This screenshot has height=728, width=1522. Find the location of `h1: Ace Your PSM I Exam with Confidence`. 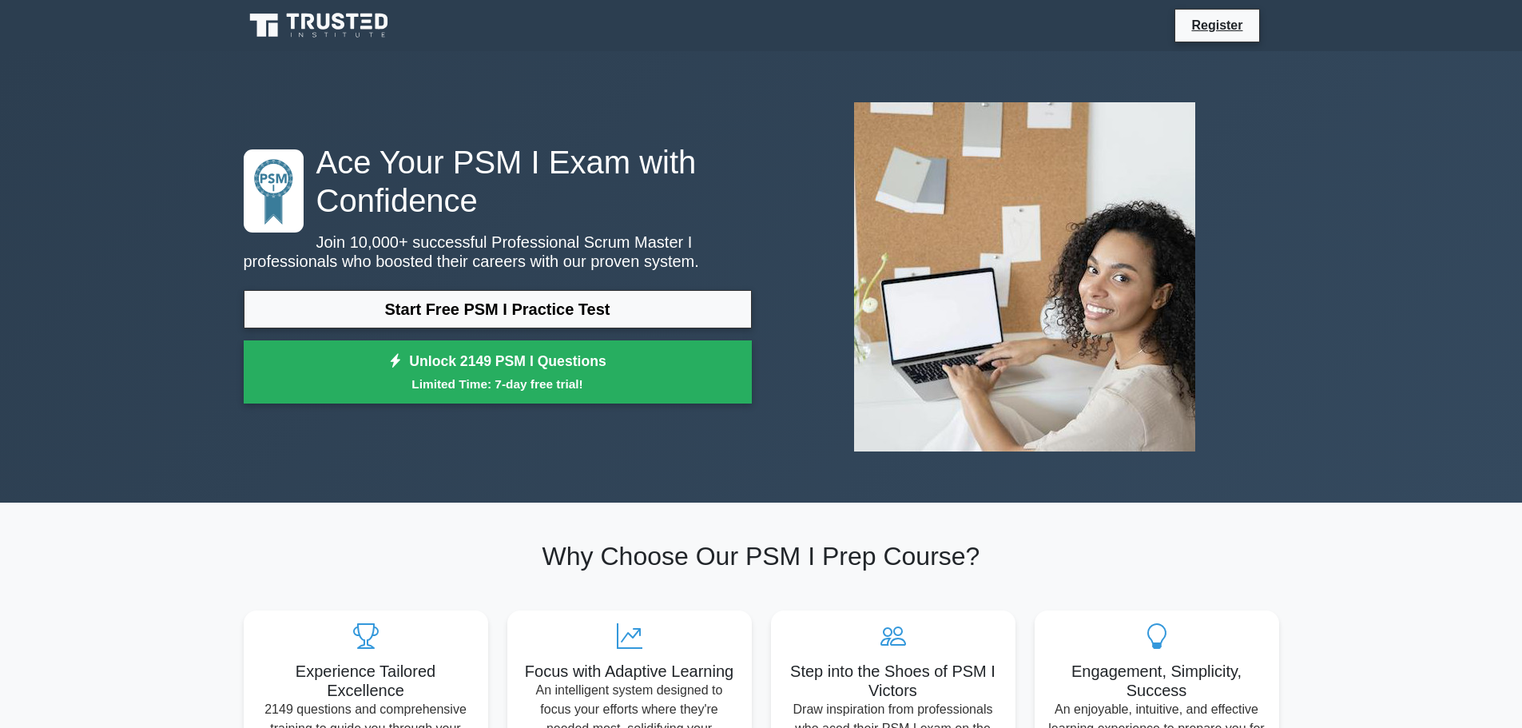

h1: Ace Your PSM I Exam with Confidence is located at coordinates (498, 181).